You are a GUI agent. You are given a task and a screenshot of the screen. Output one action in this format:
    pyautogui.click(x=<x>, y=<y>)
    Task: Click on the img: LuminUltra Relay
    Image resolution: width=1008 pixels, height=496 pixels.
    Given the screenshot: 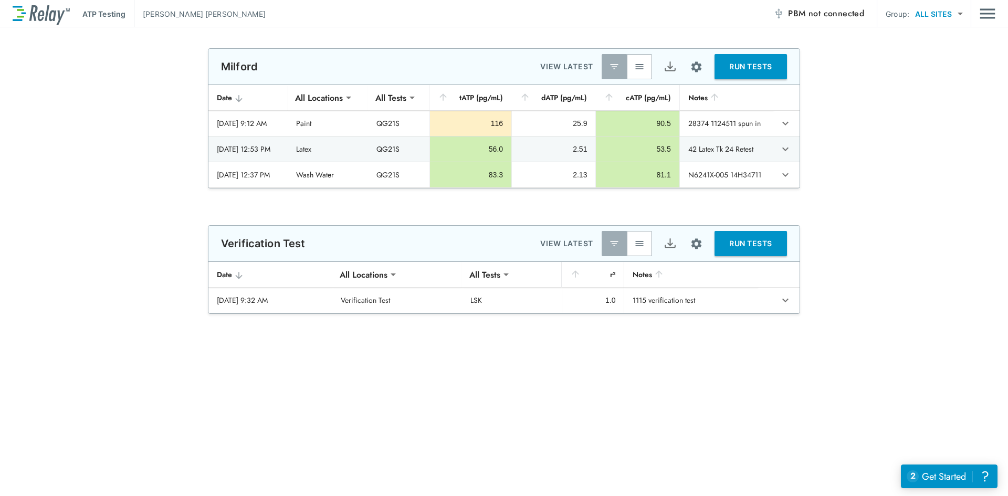 What is the action you would take?
    pyautogui.click(x=41, y=14)
    